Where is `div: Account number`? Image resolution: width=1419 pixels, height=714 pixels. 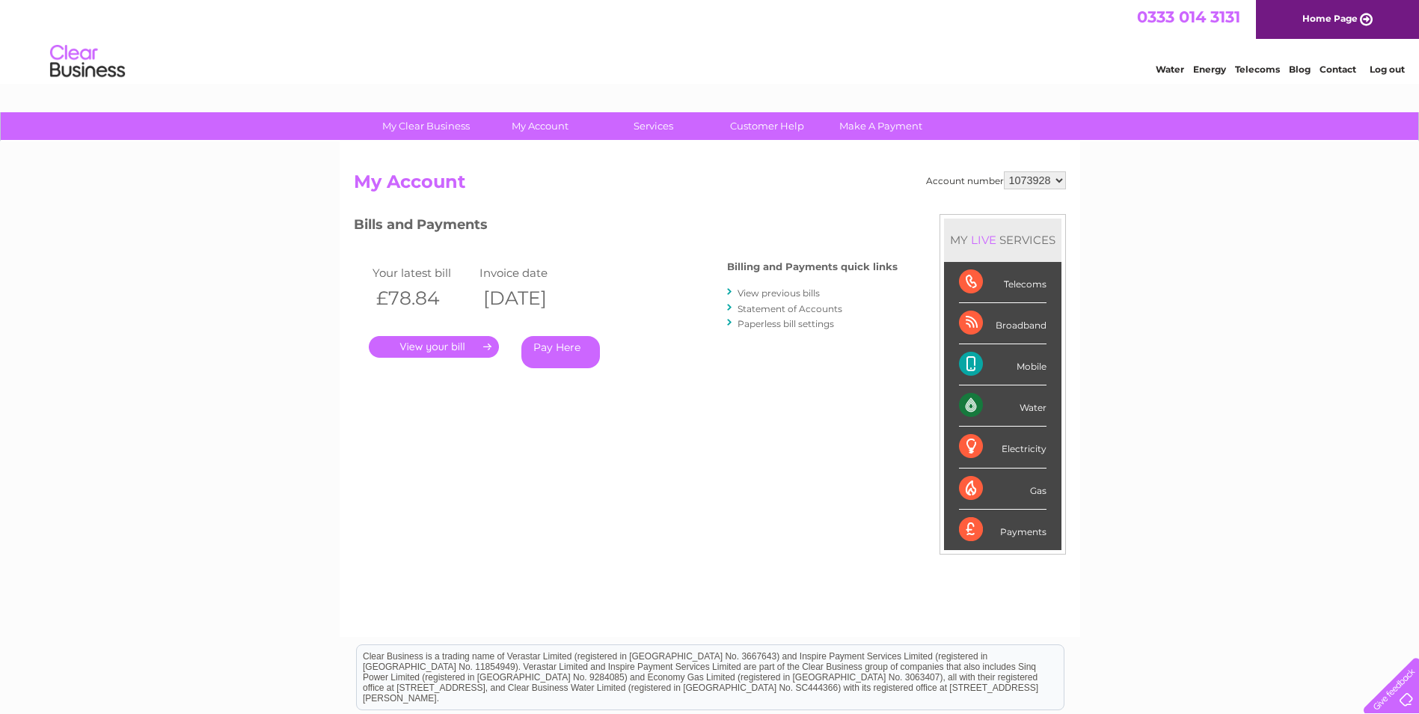
div: Account number is located at coordinates (996, 180).